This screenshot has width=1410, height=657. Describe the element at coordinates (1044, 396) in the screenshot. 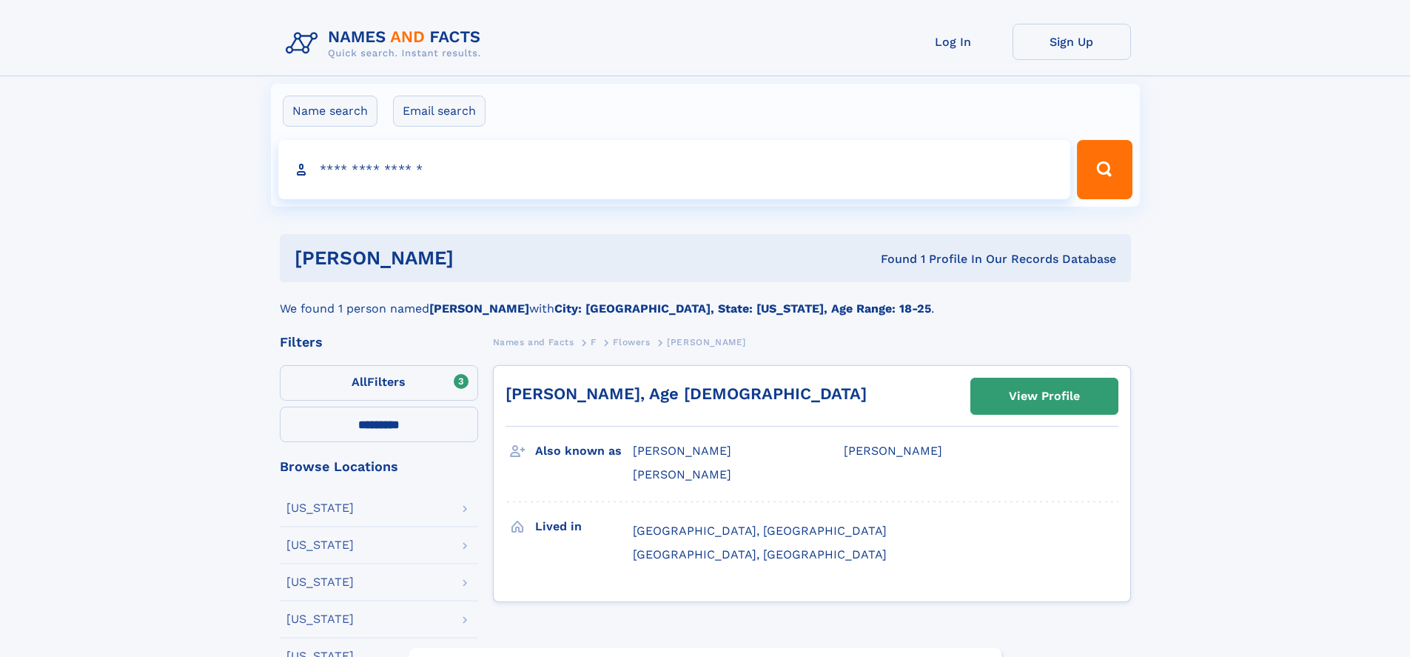

I see `a: View Profile` at that location.